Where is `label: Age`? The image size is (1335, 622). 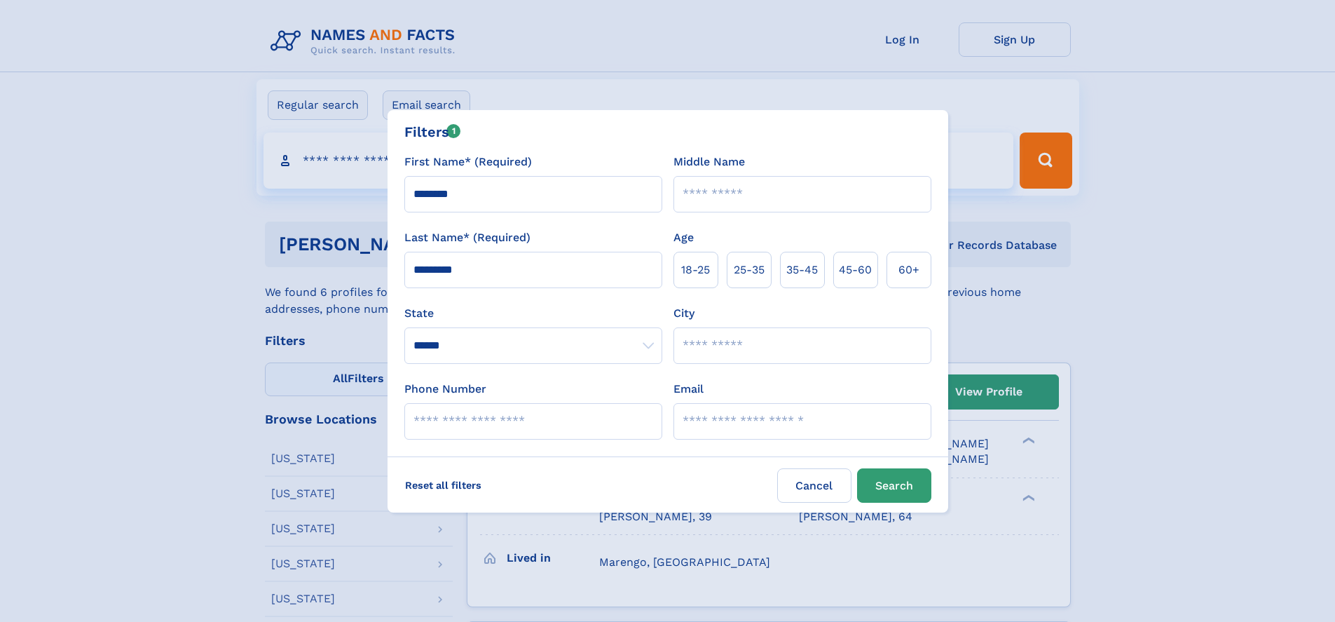 label: Age is located at coordinates (683, 238).